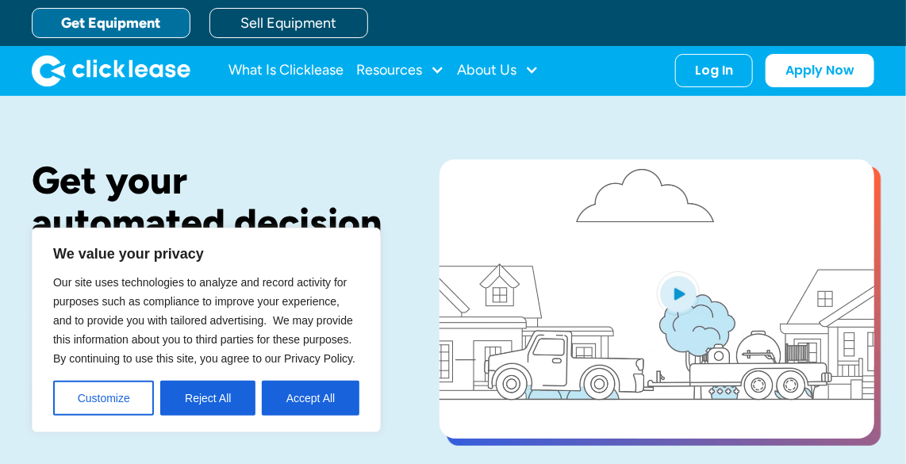 The height and width of the screenshot is (464, 906). What do you see at coordinates (208, 398) in the screenshot?
I see `button: Reject All` at bounding box center [208, 398].